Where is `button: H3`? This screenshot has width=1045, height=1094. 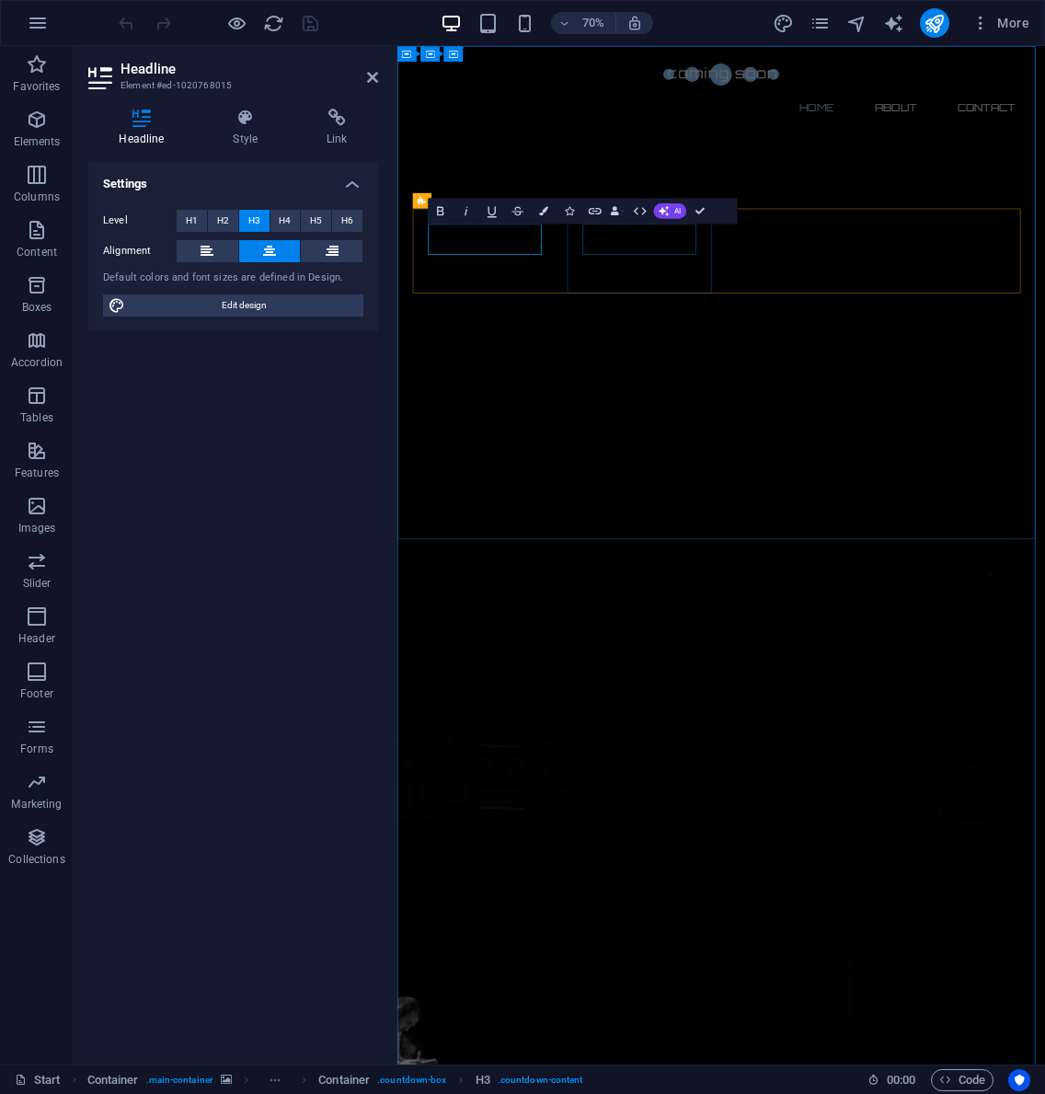 button: H3 is located at coordinates (254, 221).